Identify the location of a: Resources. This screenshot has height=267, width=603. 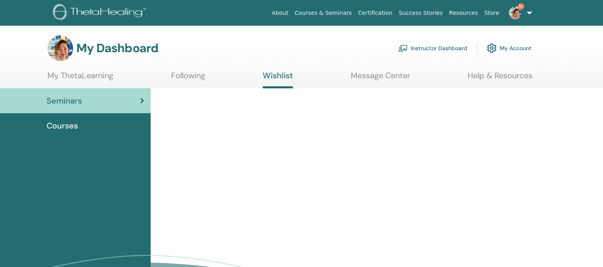
(464, 13).